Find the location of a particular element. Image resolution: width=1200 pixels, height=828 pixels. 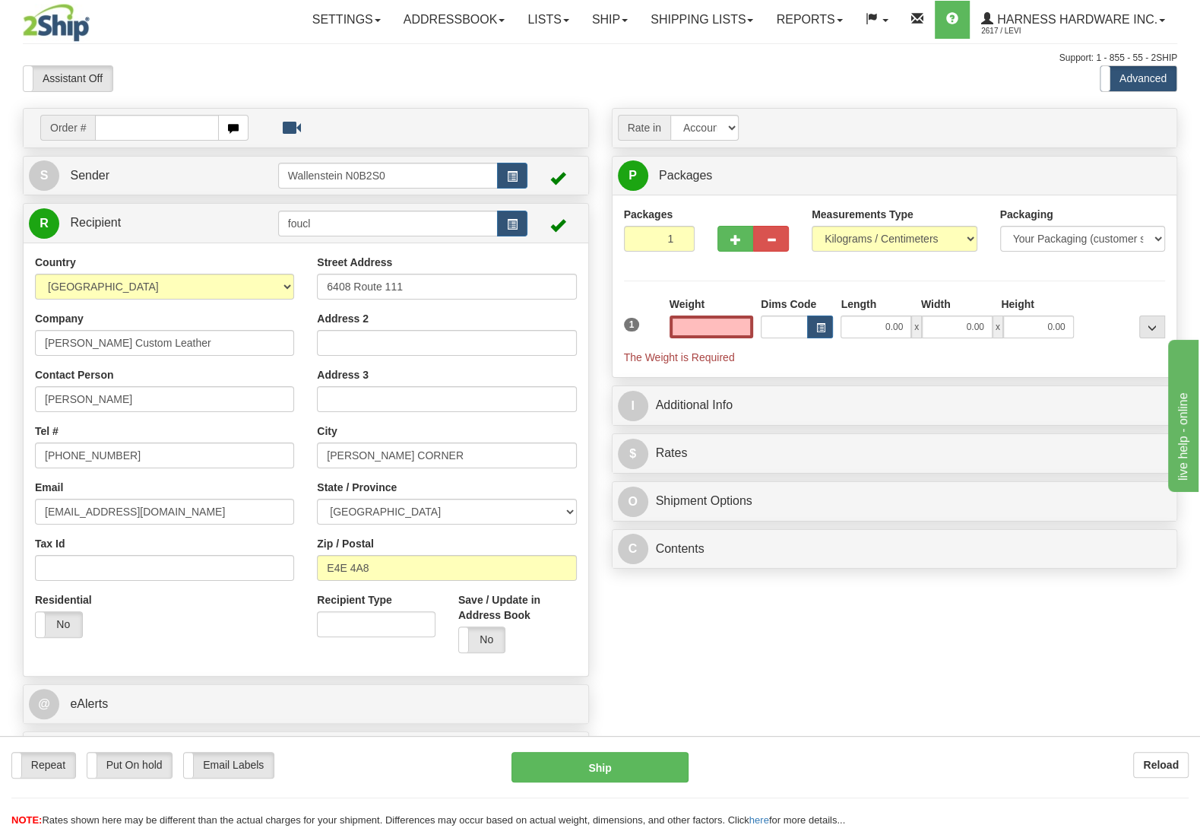

span: 1 is located at coordinates (632, 325).